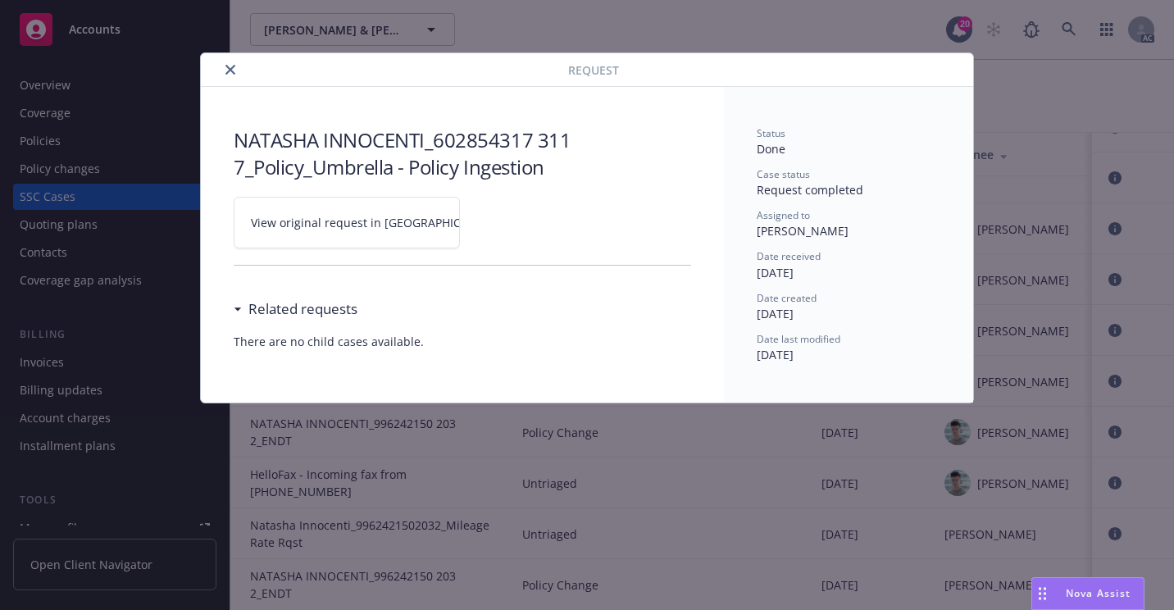  What do you see at coordinates (1042, 594) in the screenshot?
I see `div: Drag to move` at bounding box center [1042, 594].